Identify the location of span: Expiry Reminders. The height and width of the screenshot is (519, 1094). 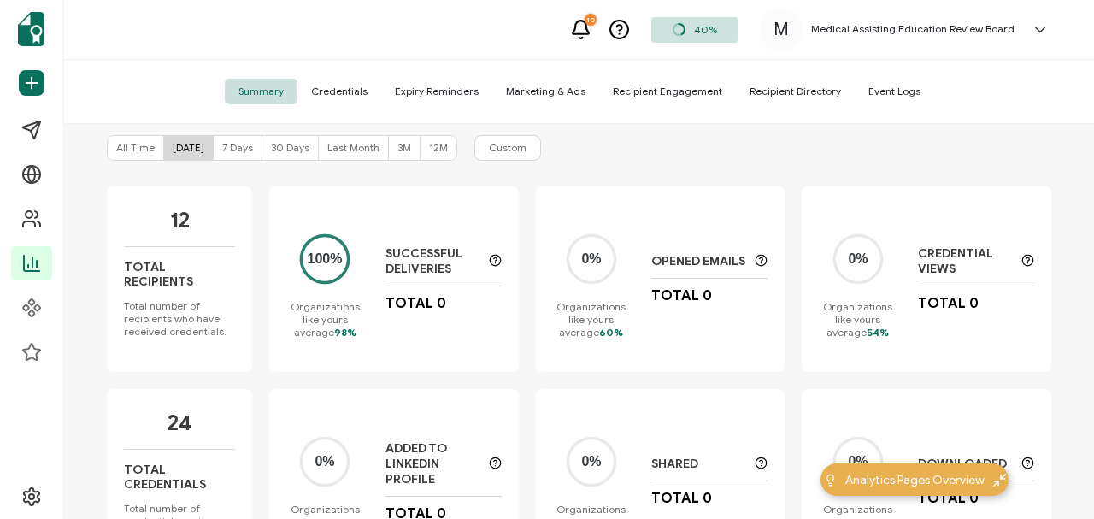
(437, 91).